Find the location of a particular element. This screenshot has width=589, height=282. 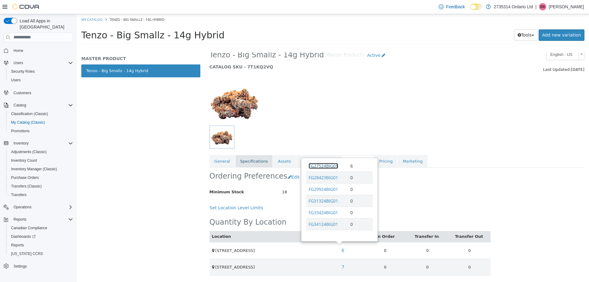

input: Dark Mode is located at coordinates (477, 7).